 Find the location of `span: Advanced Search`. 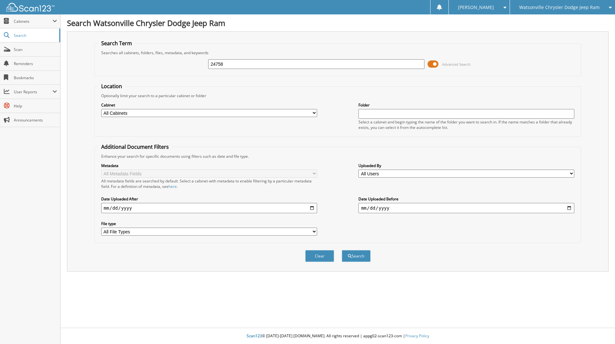

span: Advanced Search is located at coordinates (456, 64).